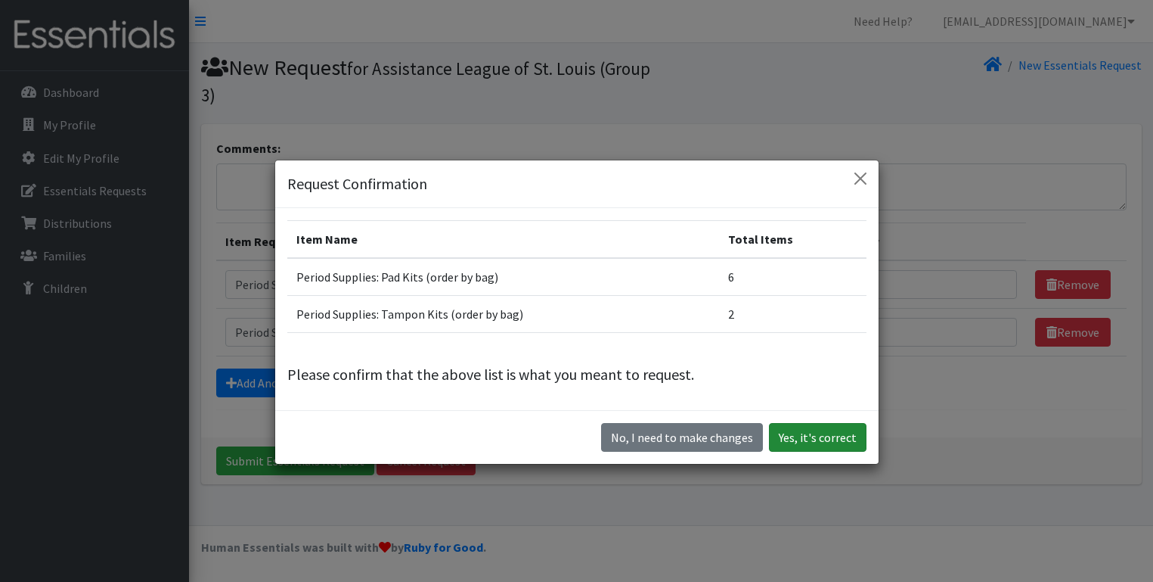 The width and height of the screenshot is (1153, 582). I want to click on th: Item Name, so click(504, 240).